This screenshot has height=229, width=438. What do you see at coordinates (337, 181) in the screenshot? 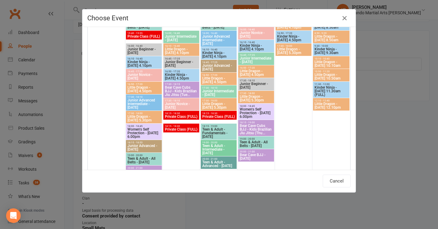
I see `button: Cancel` at bounding box center [337, 181].